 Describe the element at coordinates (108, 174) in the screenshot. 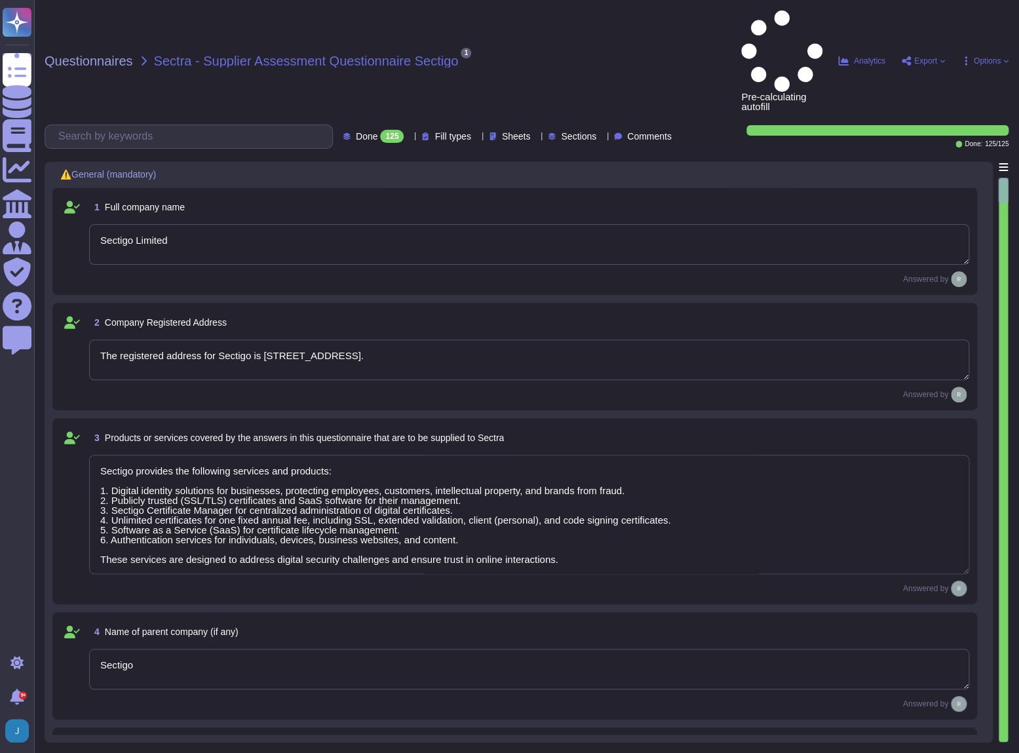

I see `span: ⚠️General (mandatory)` at that location.